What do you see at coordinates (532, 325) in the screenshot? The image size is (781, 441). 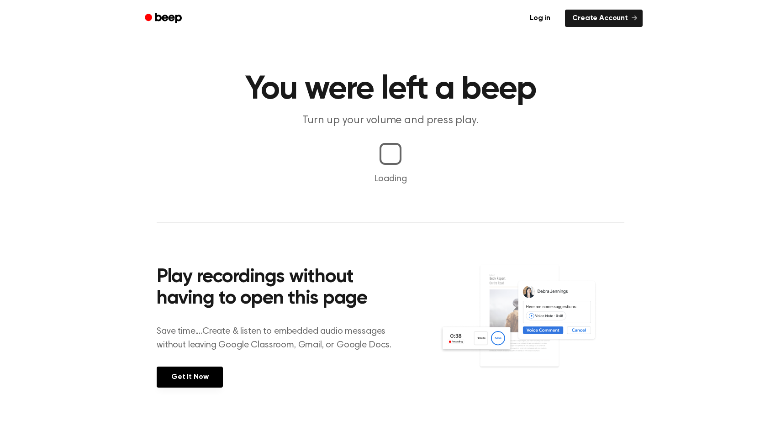 I see `img: Voice Comments on Docs and Recording Widget` at bounding box center [532, 325].